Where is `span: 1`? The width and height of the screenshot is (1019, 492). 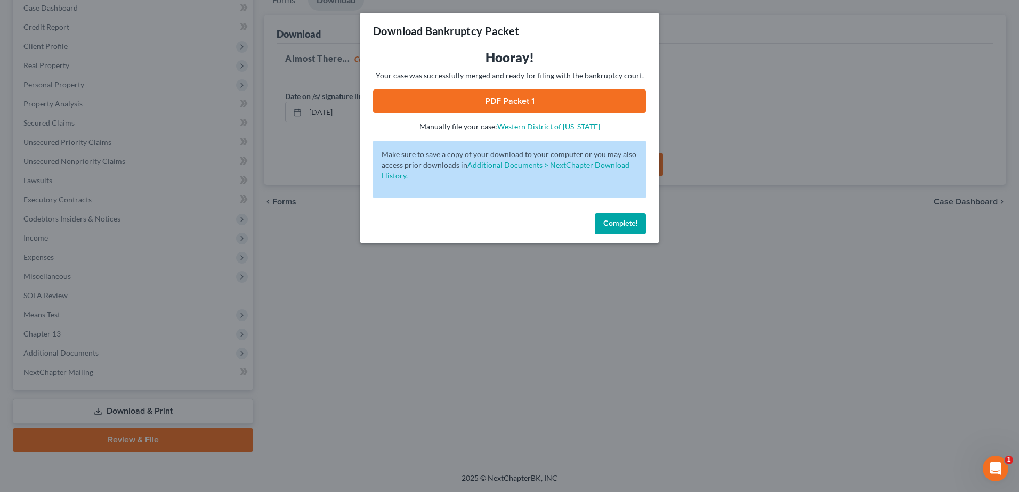
span: 1 is located at coordinates (1009, 460).